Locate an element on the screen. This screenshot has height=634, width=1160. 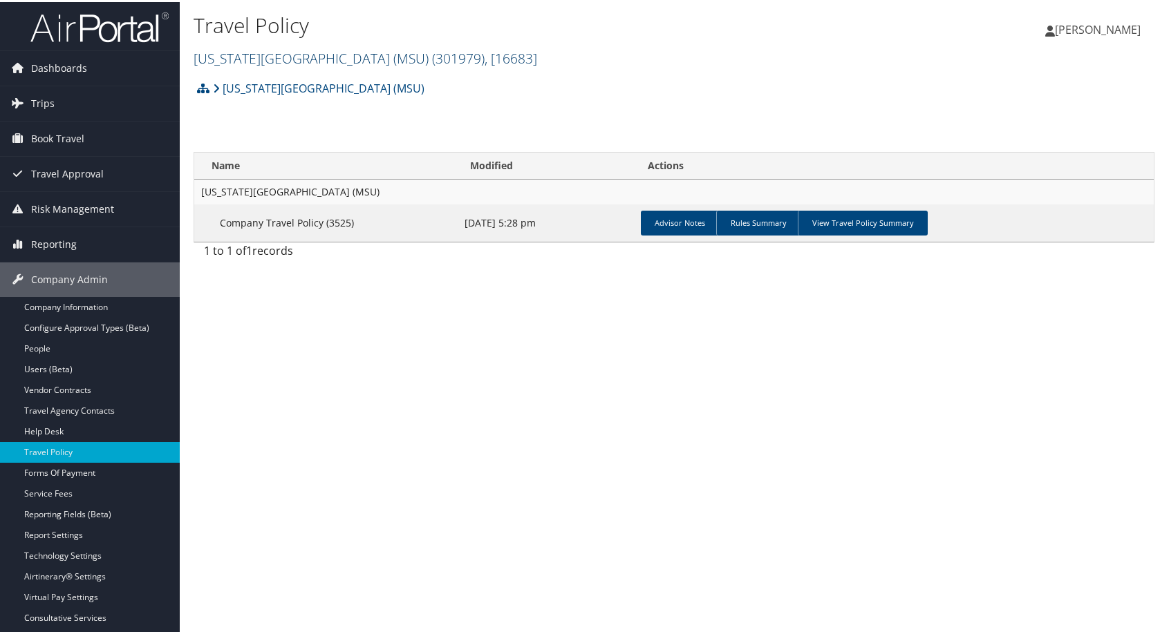
span: Travel Approval is located at coordinates (67, 172).